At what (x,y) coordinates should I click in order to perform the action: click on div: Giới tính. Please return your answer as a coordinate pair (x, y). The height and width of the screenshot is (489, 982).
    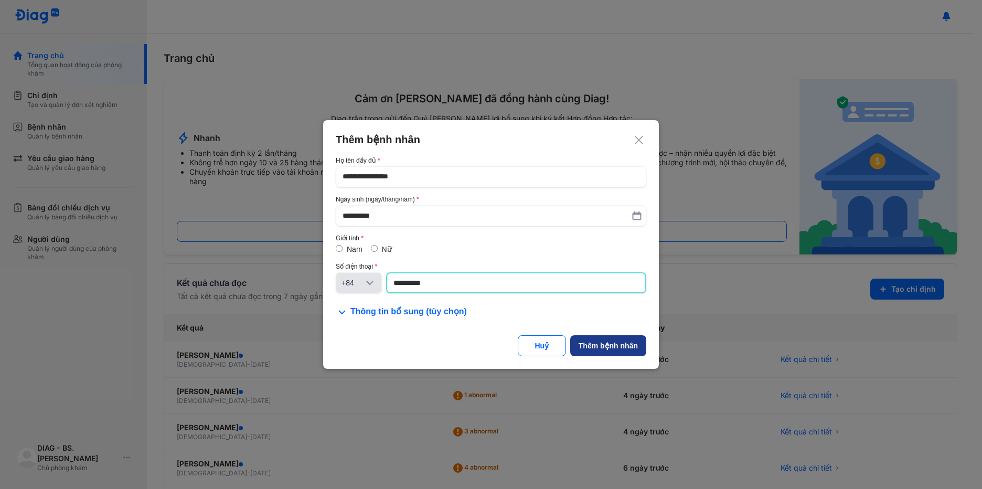
    Looking at the image, I should click on (491, 238).